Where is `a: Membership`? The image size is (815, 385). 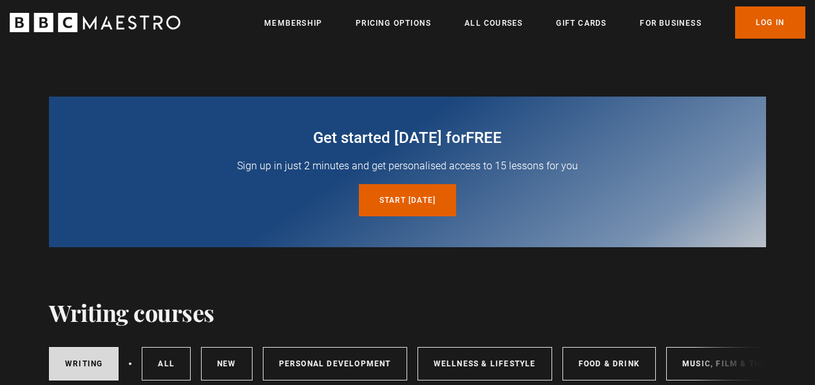 a: Membership is located at coordinates (293, 23).